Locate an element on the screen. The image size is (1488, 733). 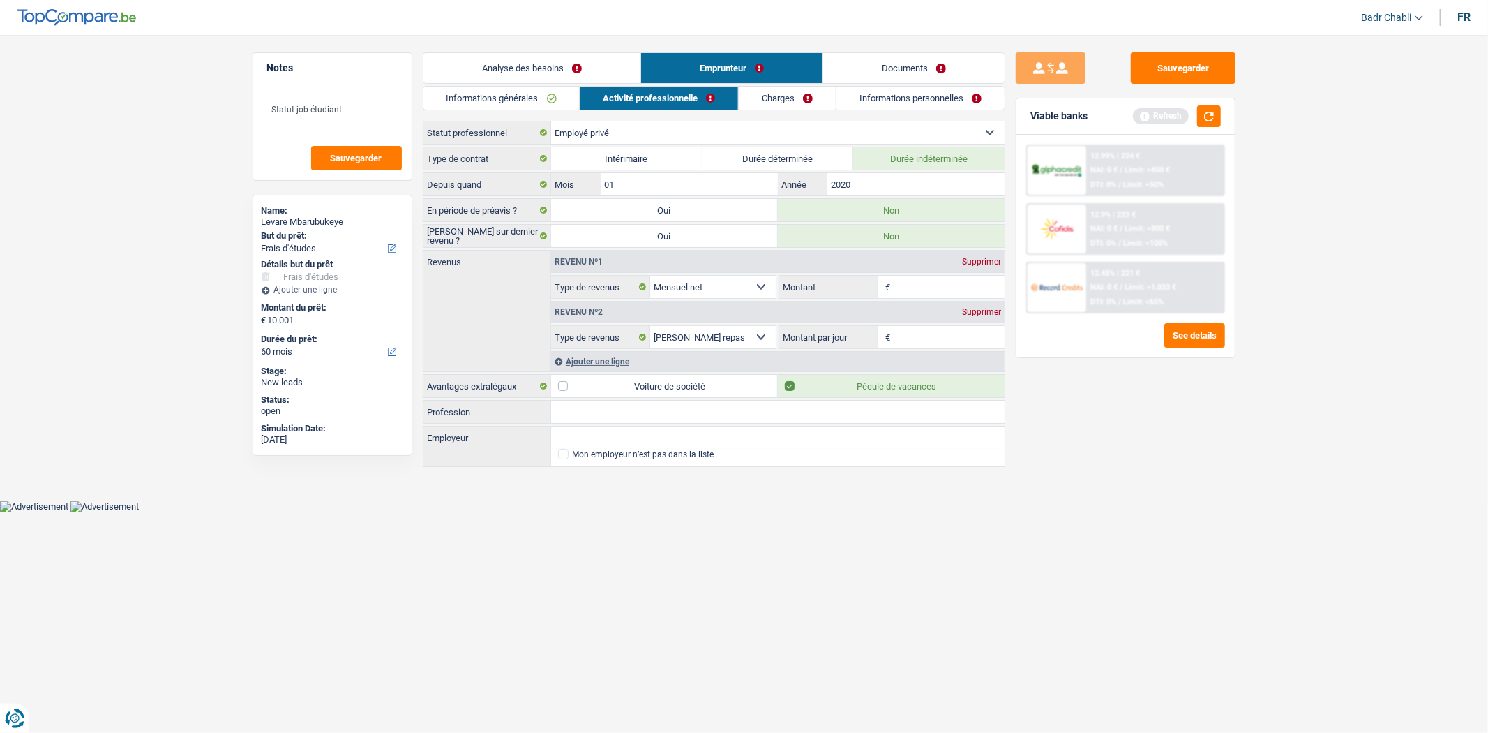
label: Intérimaire is located at coordinates (627, 158).